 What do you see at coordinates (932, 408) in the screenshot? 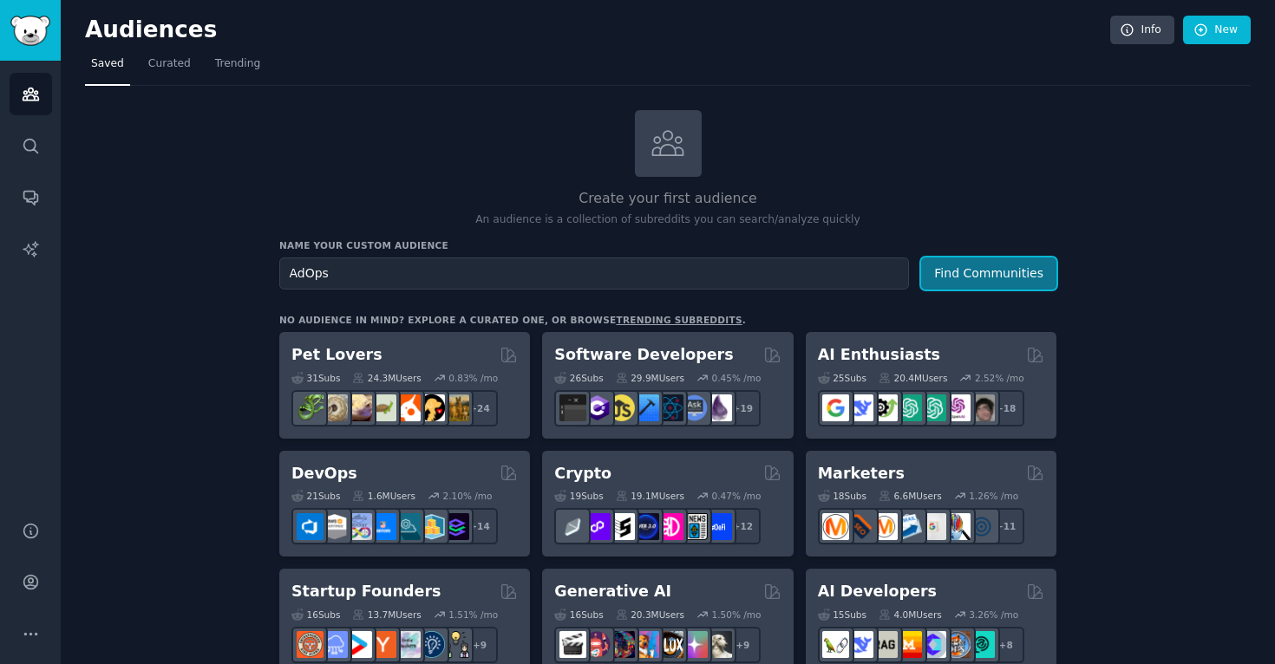
I see `img: chatgpt_prompts_` at bounding box center [932, 408].